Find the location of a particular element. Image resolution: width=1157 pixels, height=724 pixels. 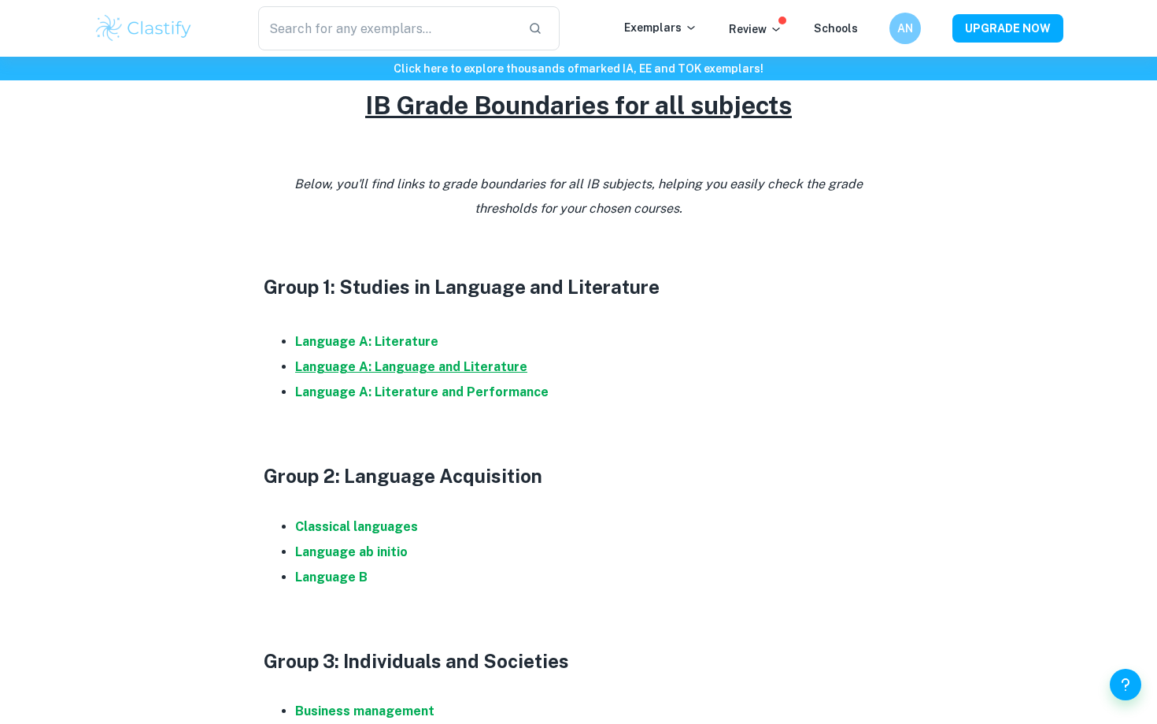

a: Clastify logo is located at coordinates (143, 28).